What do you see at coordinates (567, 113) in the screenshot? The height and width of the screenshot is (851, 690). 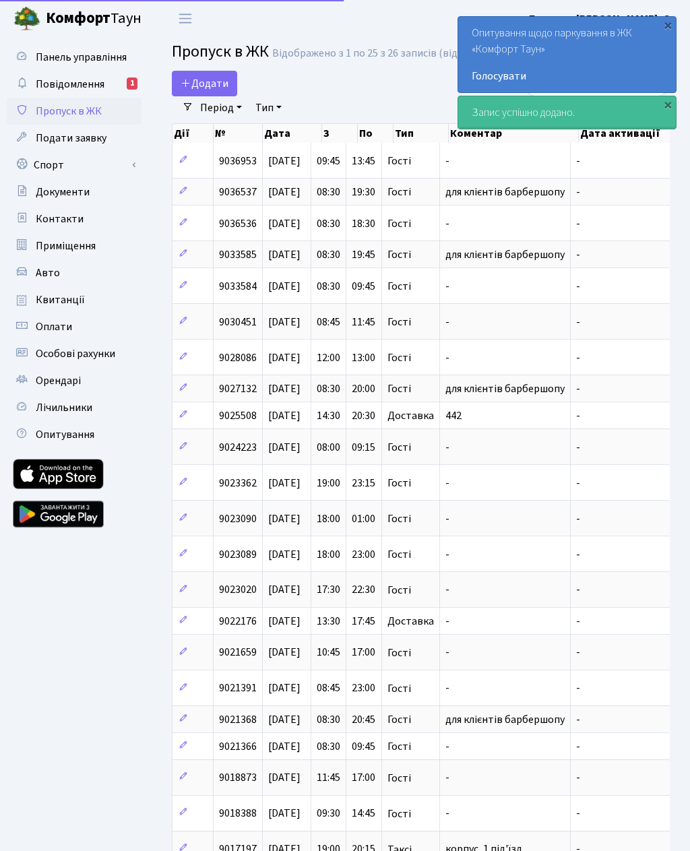 I see `div: Запис успішно додано.` at bounding box center [567, 113].